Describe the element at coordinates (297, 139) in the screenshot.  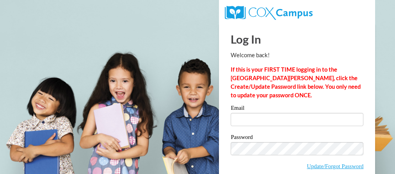
I see `label: Password` at that location.